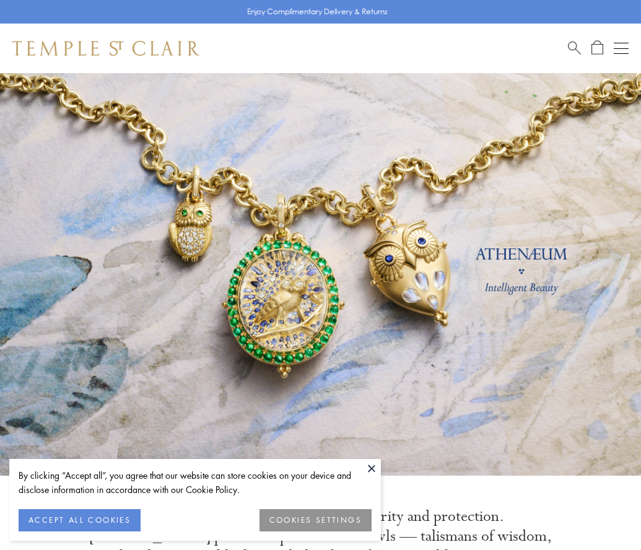 The width and height of the screenshot is (641, 550). Describe the element at coordinates (574, 48) in the screenshot. I see `a: Search` at that location.